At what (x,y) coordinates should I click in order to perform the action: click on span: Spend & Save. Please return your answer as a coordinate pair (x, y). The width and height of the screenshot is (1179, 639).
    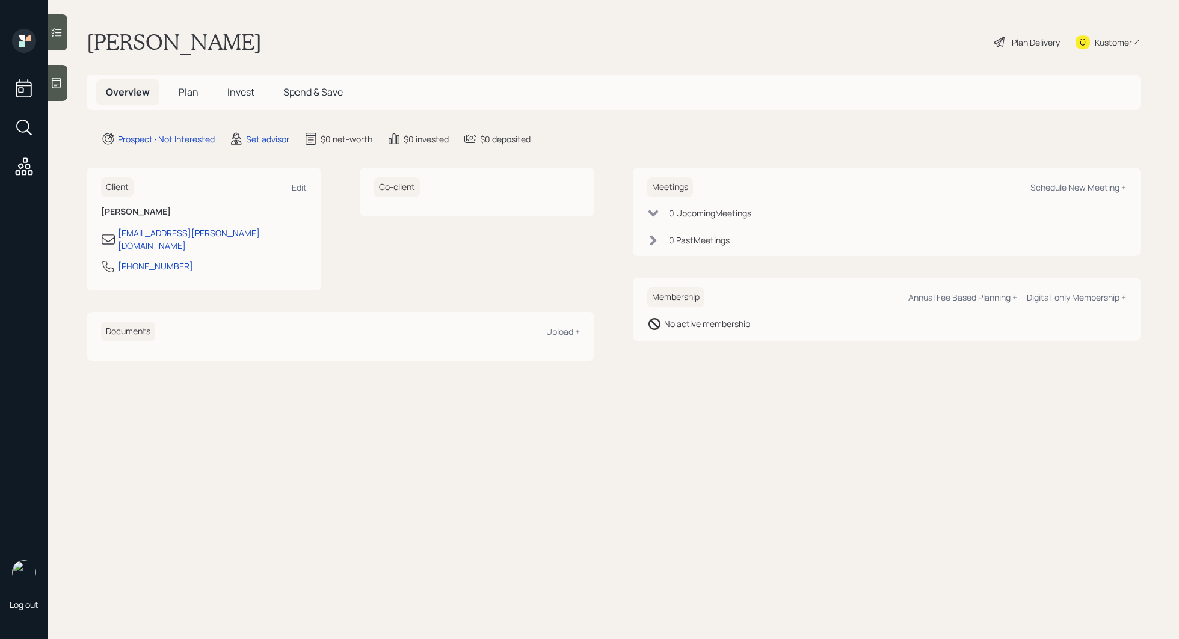
    Looking at the image, I should click on (313, 92).